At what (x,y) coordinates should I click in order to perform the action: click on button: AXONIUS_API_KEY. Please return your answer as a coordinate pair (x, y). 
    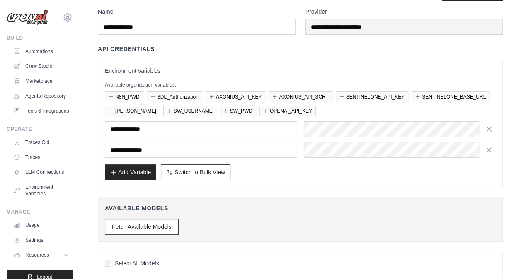
    Looking at the image, I should click on (235, 97).